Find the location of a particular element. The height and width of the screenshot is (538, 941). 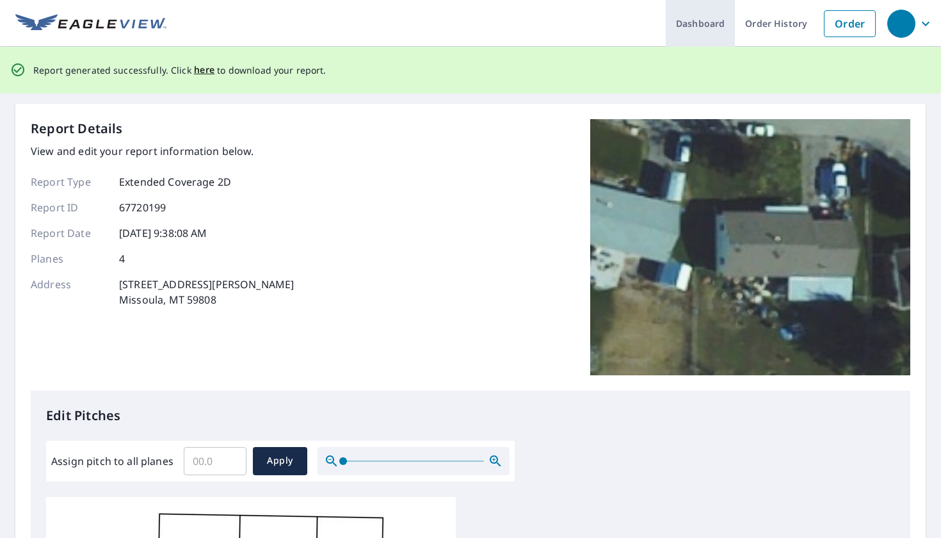

p: 67720199 is located at coordinates (142, 207).